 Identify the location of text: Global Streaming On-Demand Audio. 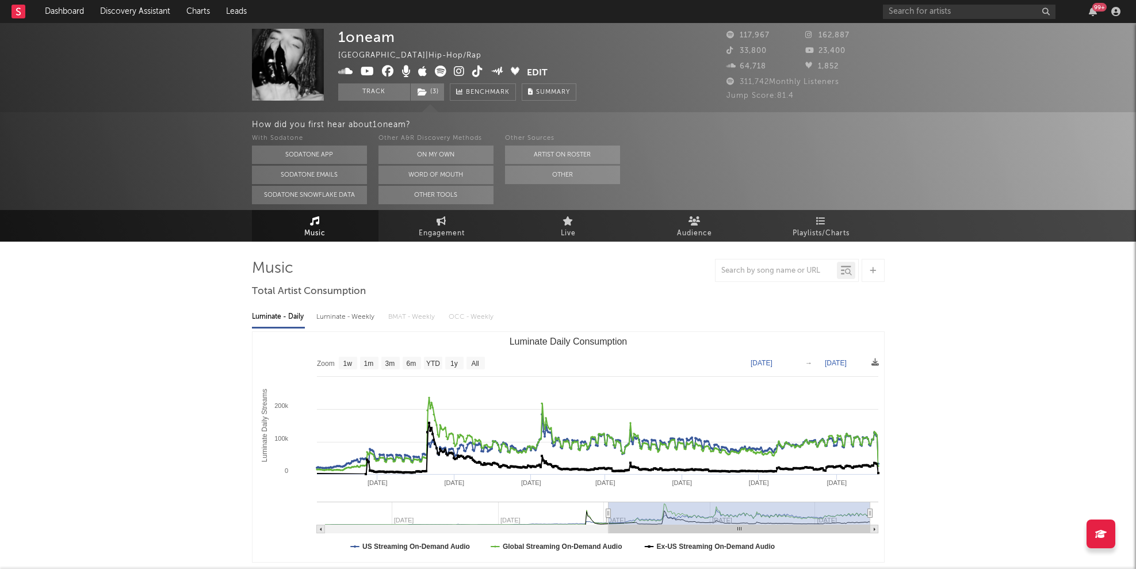
(562, 546).